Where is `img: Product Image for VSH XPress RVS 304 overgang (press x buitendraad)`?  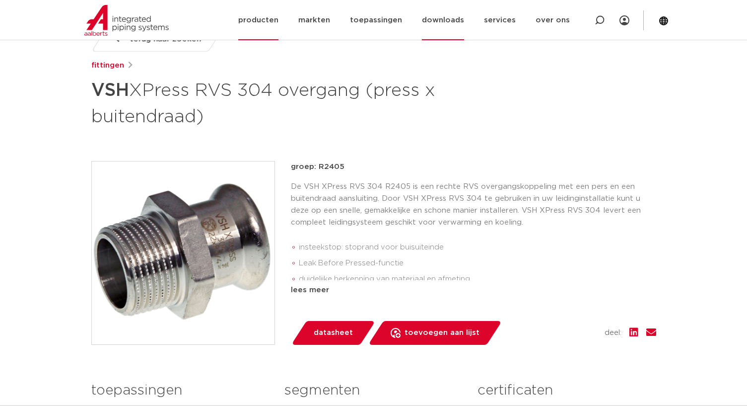 img: Product Image for VSH XPress RVS 304 overgang (press x buitendraad) is located at coordinates (183, 253).